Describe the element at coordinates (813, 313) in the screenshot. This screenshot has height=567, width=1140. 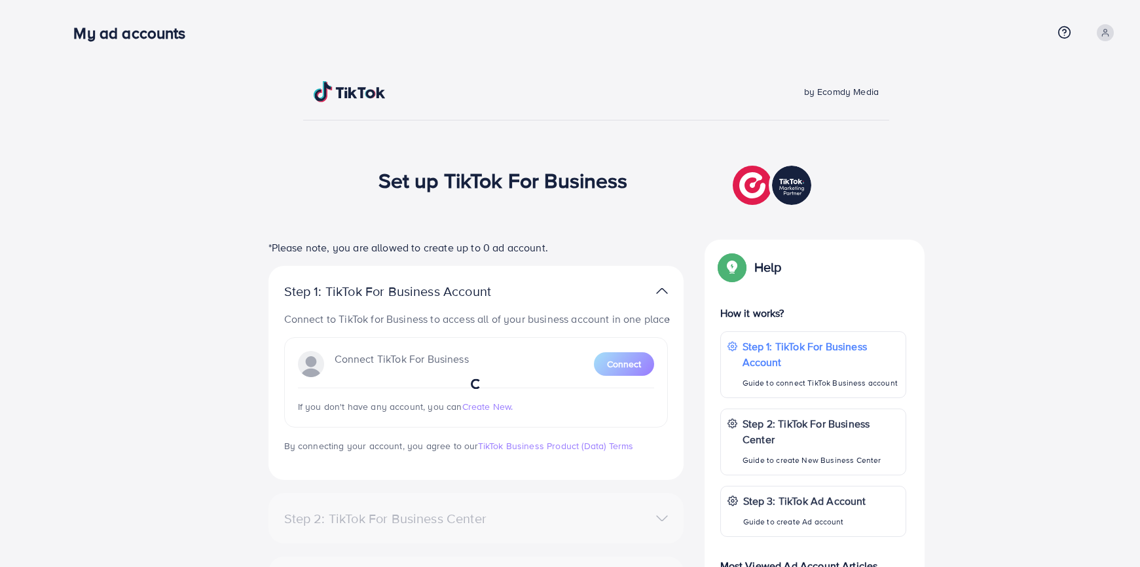
I see `p: How it works?` at that location.